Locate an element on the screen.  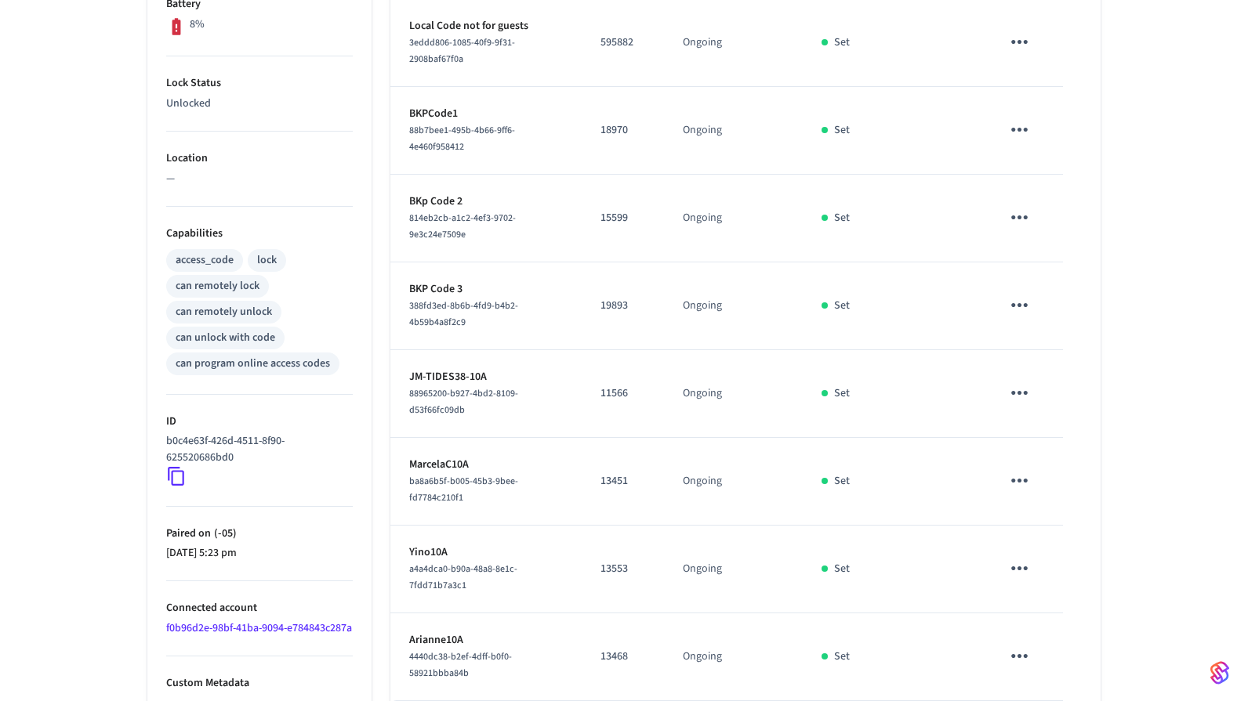
span: 3eddd806-1085-40f9-9f31-2908baf67f0a is located at coordinates (462, 51).